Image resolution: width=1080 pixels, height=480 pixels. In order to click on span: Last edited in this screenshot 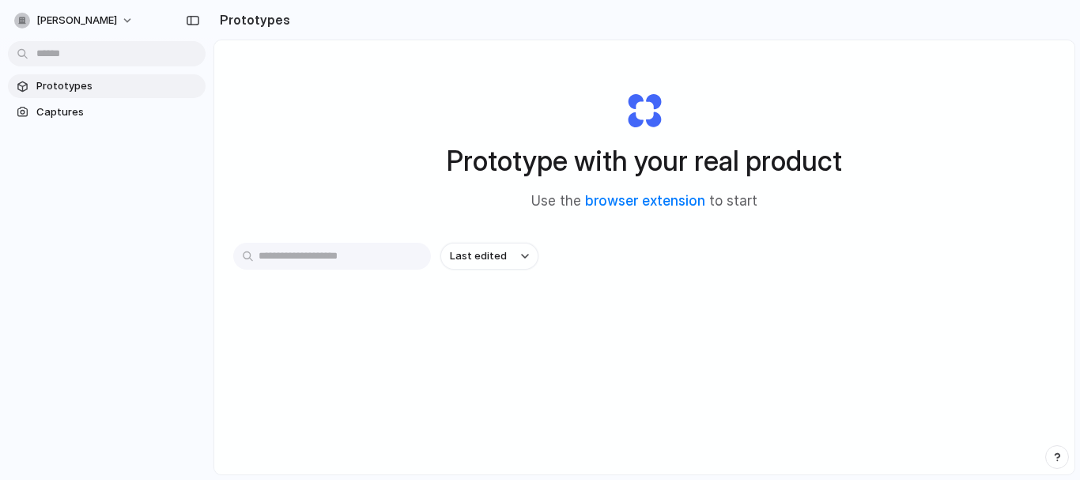, I will do `click(478, 256)`.